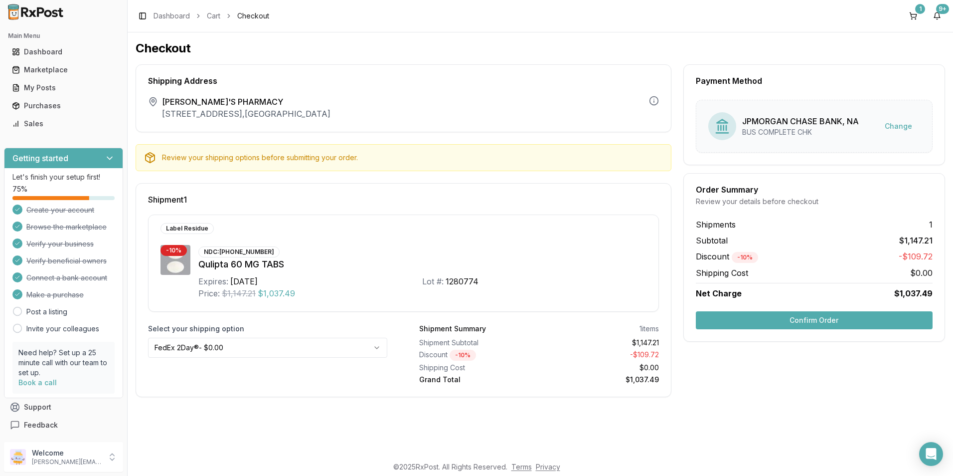  What do you see at coordinates (66, 453) in the screenshot?
I see `p: Welcome` at bounding box center [66, 453].